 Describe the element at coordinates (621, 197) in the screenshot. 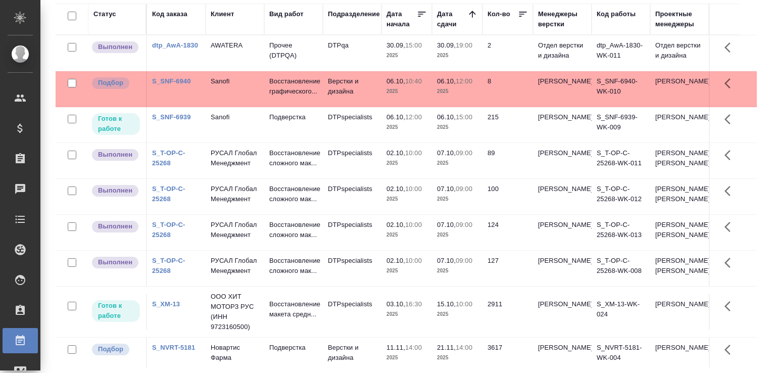

I see `td: S_T-OP-C-25268-WK-012` at that location.